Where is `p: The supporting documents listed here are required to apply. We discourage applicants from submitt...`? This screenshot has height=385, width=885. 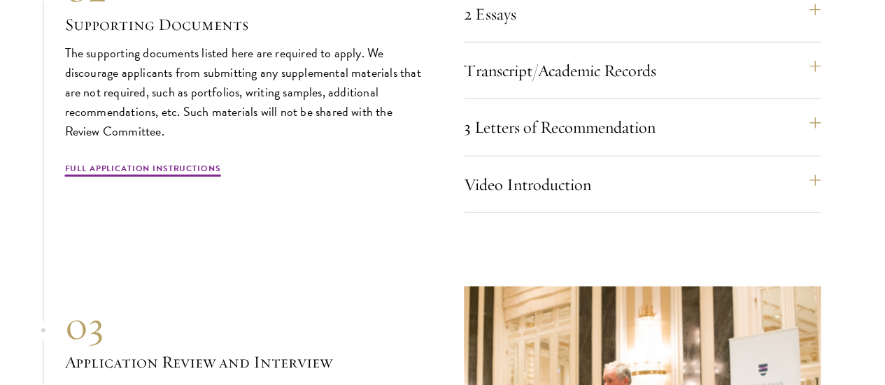
p: The supporting documents listed here are required to apply. We discourage applicants from submitt... is located at coordinates (243, 92).